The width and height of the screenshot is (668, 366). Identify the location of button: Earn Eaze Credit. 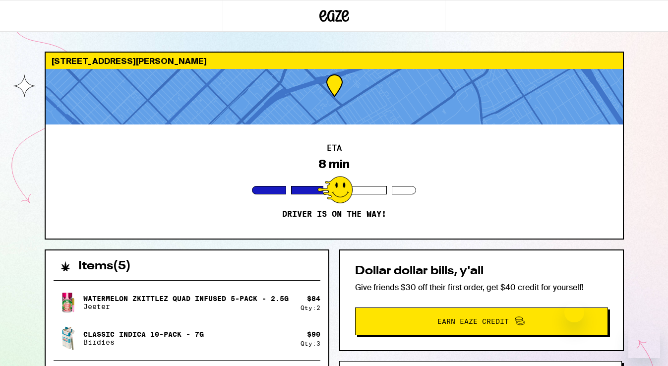
(481, 321).